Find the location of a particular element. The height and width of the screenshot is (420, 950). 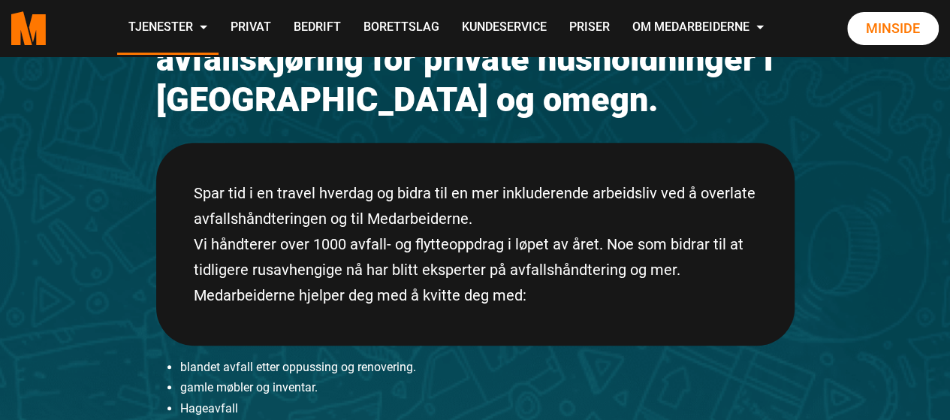

li: blandet avfall etter oppussing og renovering. is located at coordinates (487, 367).